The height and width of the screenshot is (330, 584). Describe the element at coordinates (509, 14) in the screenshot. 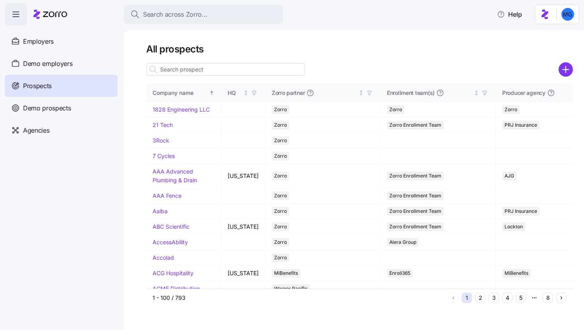

I see `span: Help` at that location.